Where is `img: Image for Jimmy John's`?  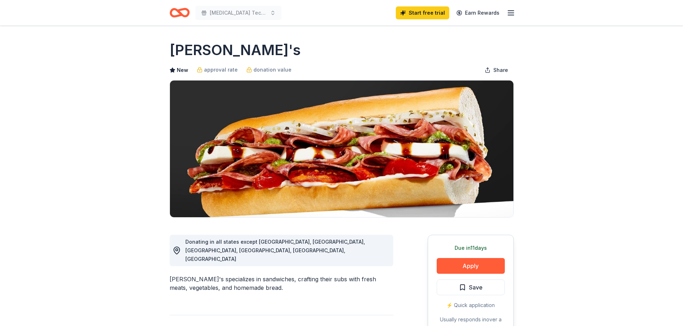 img: Image for Jimmy John's is located at coordinates (341, 149).